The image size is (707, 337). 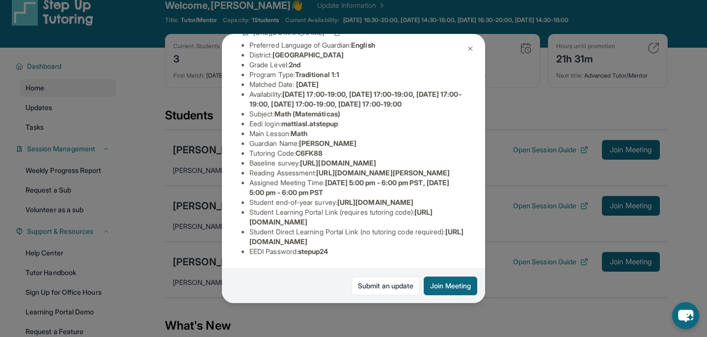 I want to click on span: stepup24, so click(x=313, y=251).